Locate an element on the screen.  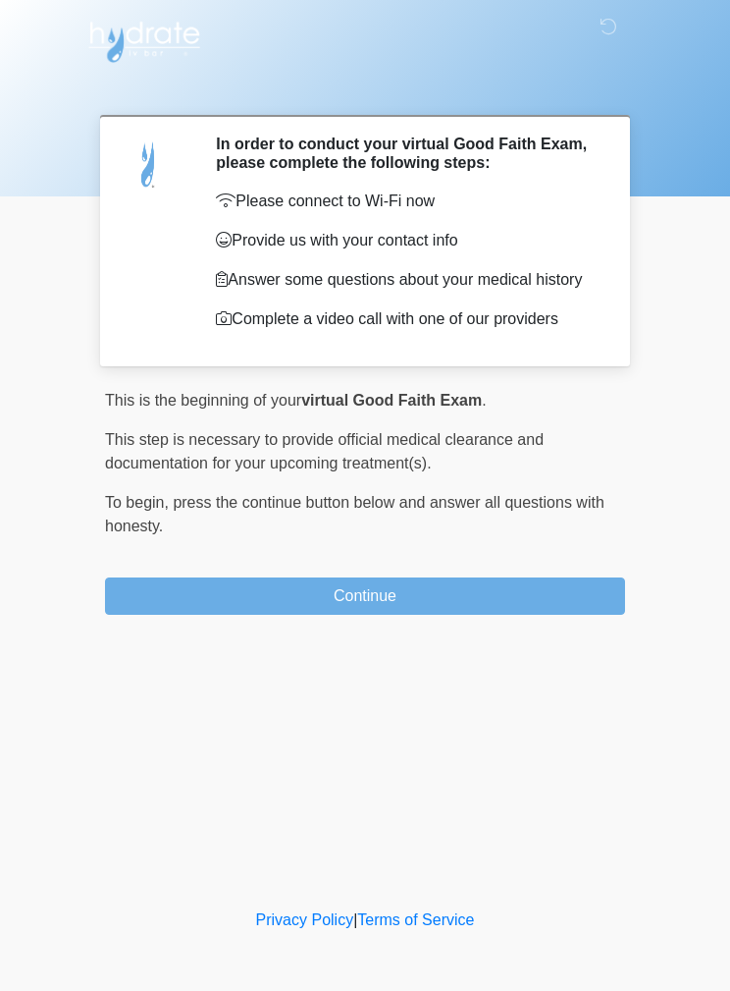
a: Privacy Policy is located at coordinates (305, 919).